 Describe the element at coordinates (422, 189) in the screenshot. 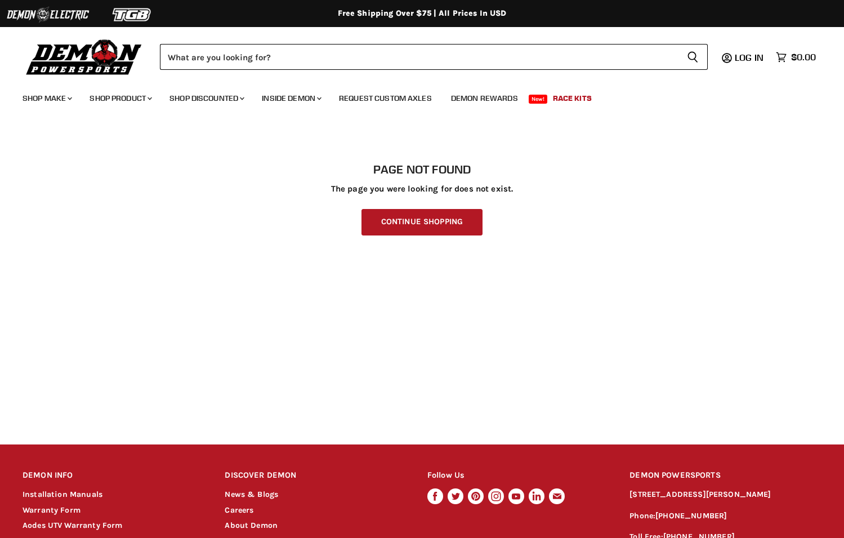

I see `p: The page you were looking for does not exist.` at that location.